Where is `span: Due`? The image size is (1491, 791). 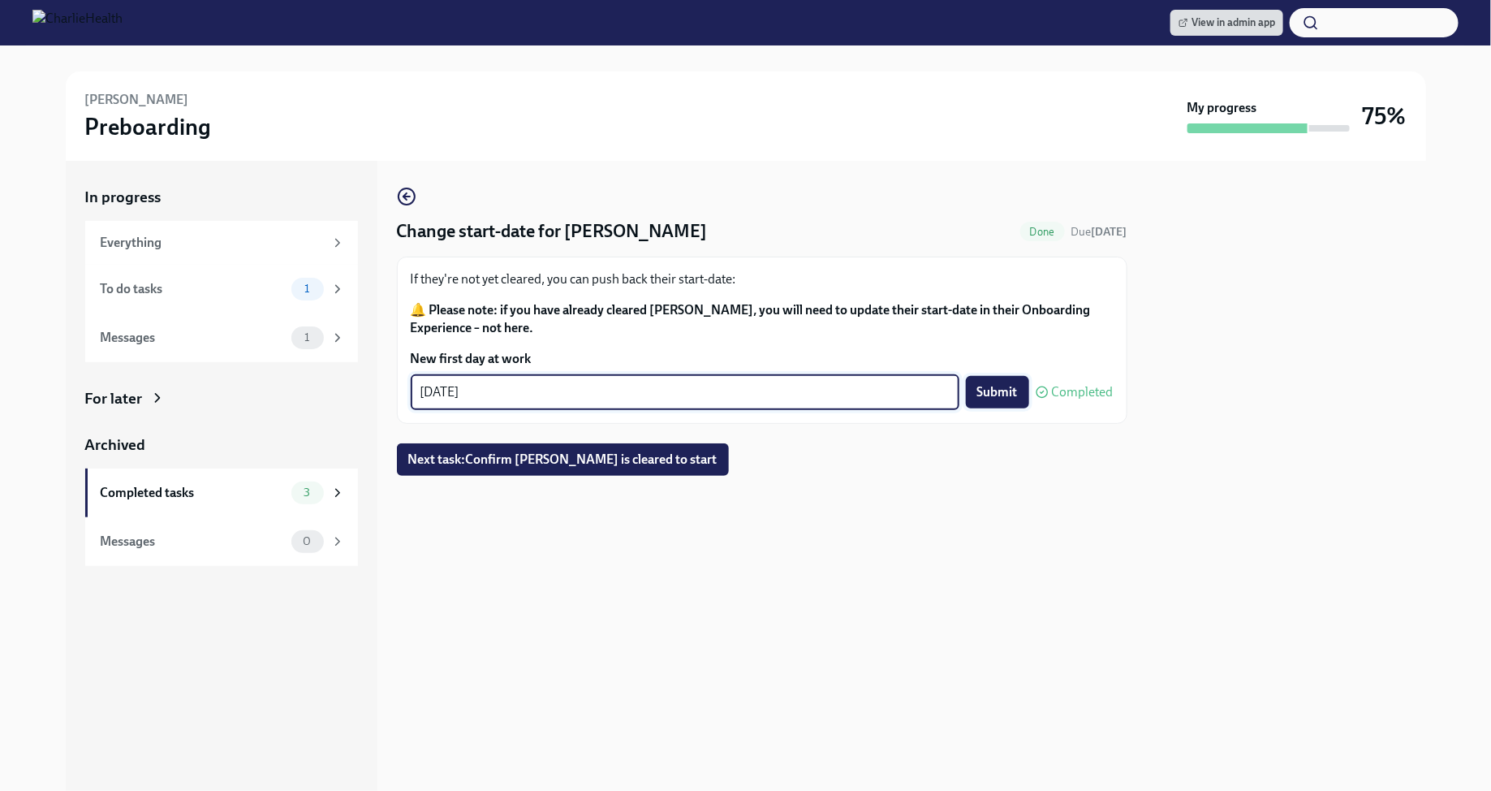
span: Due is located at coordinates (1099, 231).